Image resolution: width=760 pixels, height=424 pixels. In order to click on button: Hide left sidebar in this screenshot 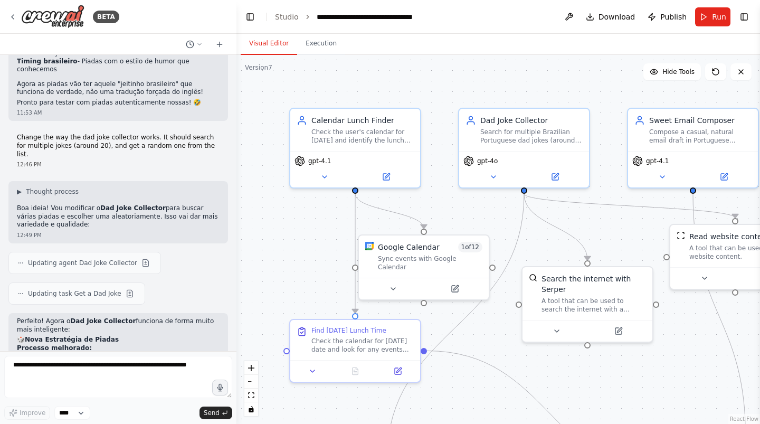, I will do `click(250, 17)`.